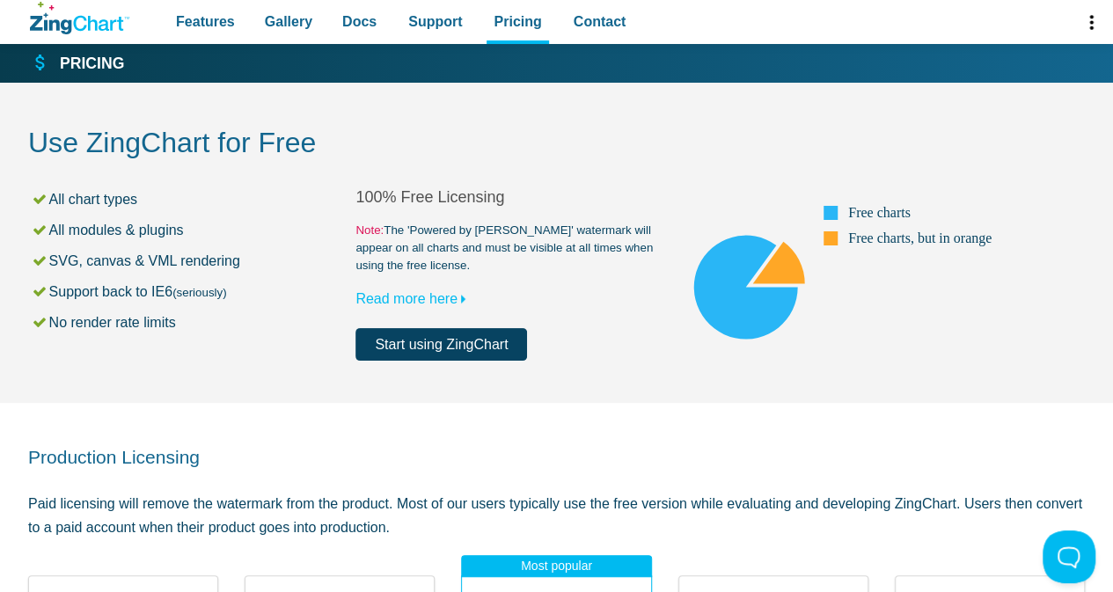 This screenshot has height=592, width=1113. What do you see at coordinates (556, 516) in the screenshot?
I see `p: Paid licensing will remove the watermark from the product. Most of our users typically use the fr...` at bounding box center [556, 516].